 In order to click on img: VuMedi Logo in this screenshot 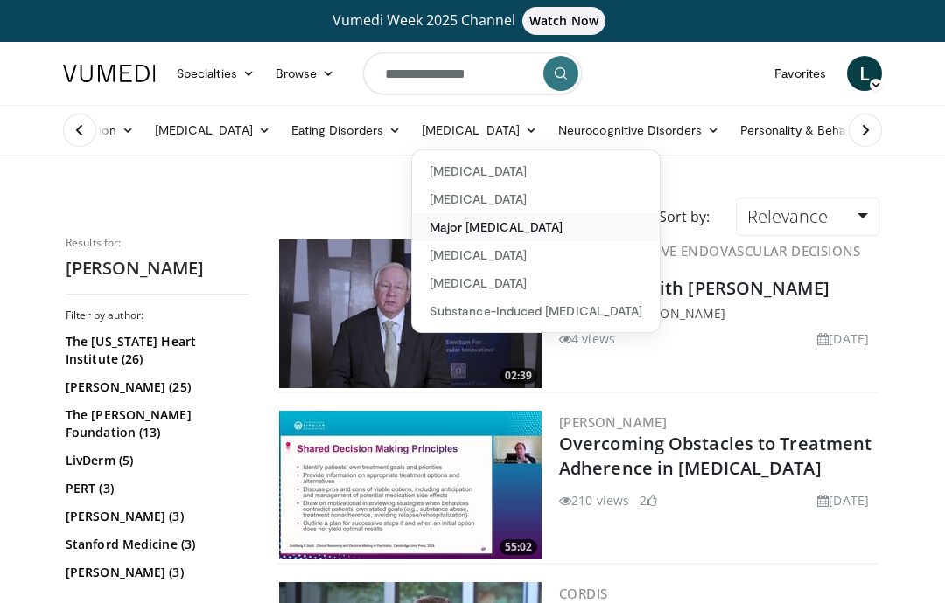, I will do `click(109, 73)`.